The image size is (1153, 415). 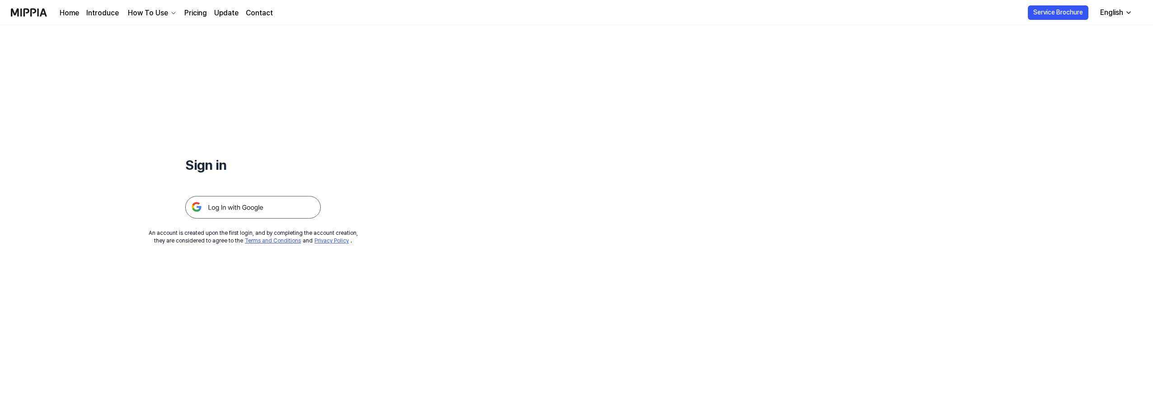 I want to click on a: Pricing, so click(x=196, y=13).